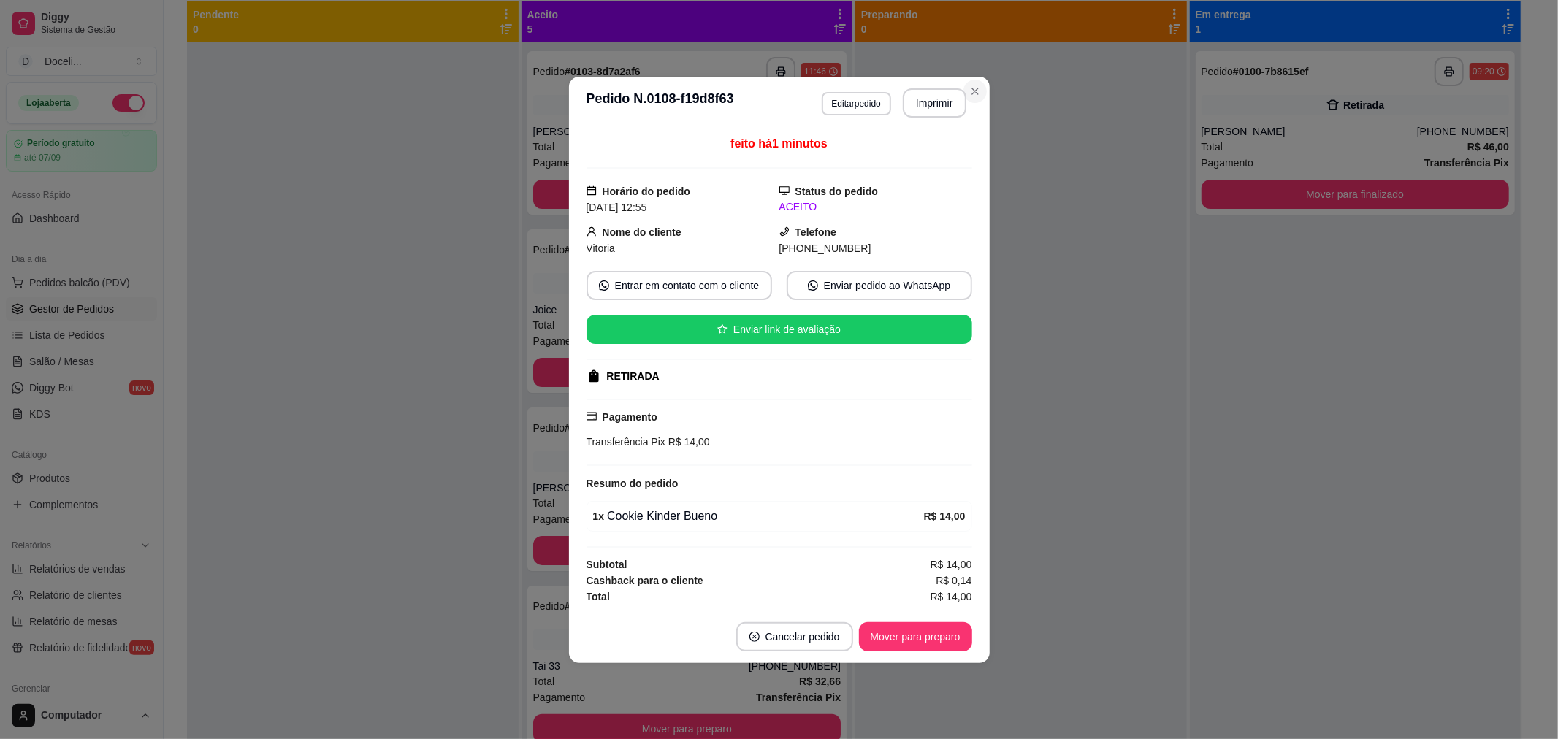 Image resolution: width=1558 pixels, height=739 pixels. Describe the element at coordinates (599, 516) in the screenshot. I see `strong: 1 x` at that location.